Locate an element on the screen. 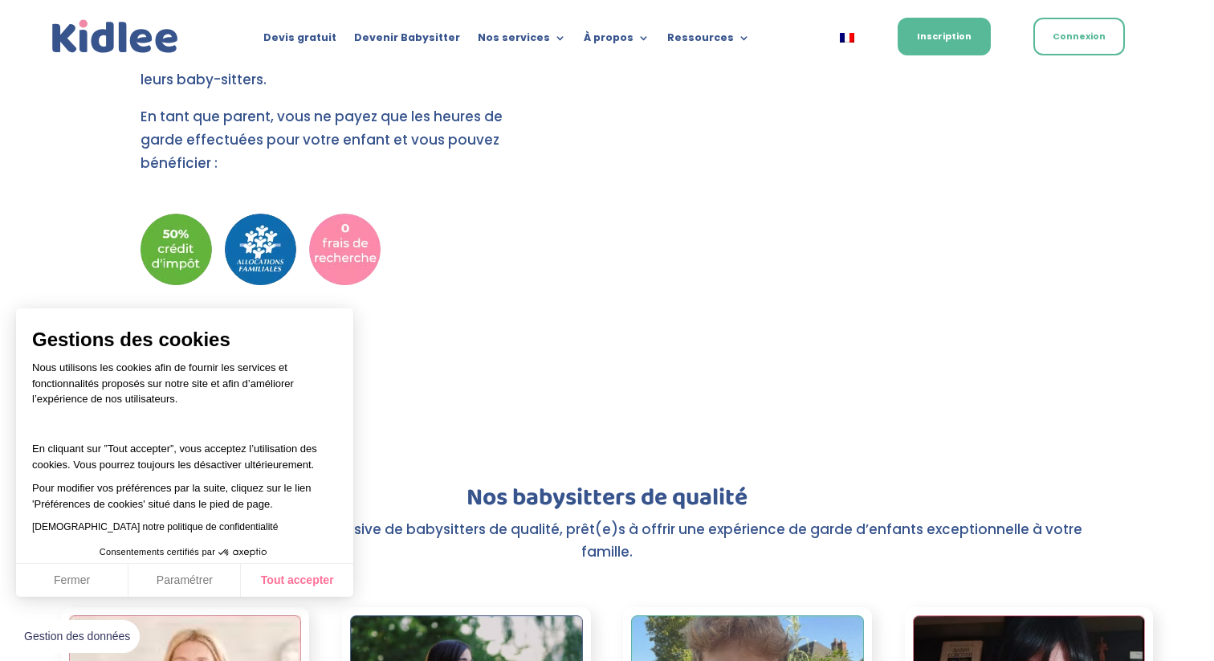 The width and height of the screenshot is (1214, 661). a: À propos is located at coordinates (616, 41).